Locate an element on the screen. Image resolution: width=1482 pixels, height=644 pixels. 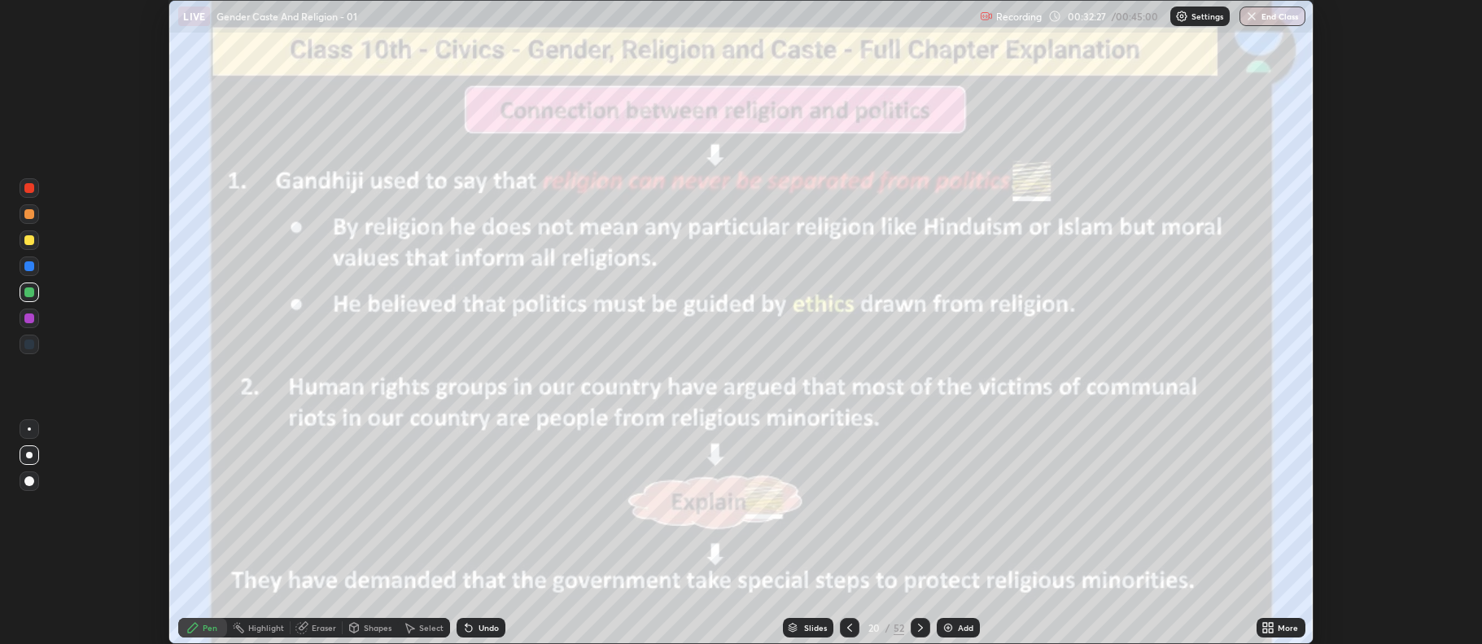
div: Shapes is located at coordinates (378, 628).